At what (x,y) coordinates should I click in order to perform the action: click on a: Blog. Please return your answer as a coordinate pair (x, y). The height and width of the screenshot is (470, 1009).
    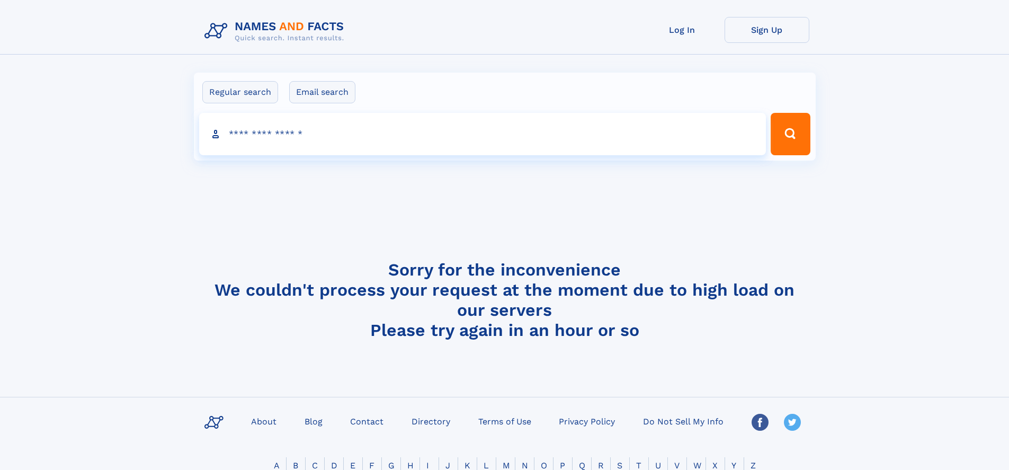
    Looking at the image, I should click on (314, 421).